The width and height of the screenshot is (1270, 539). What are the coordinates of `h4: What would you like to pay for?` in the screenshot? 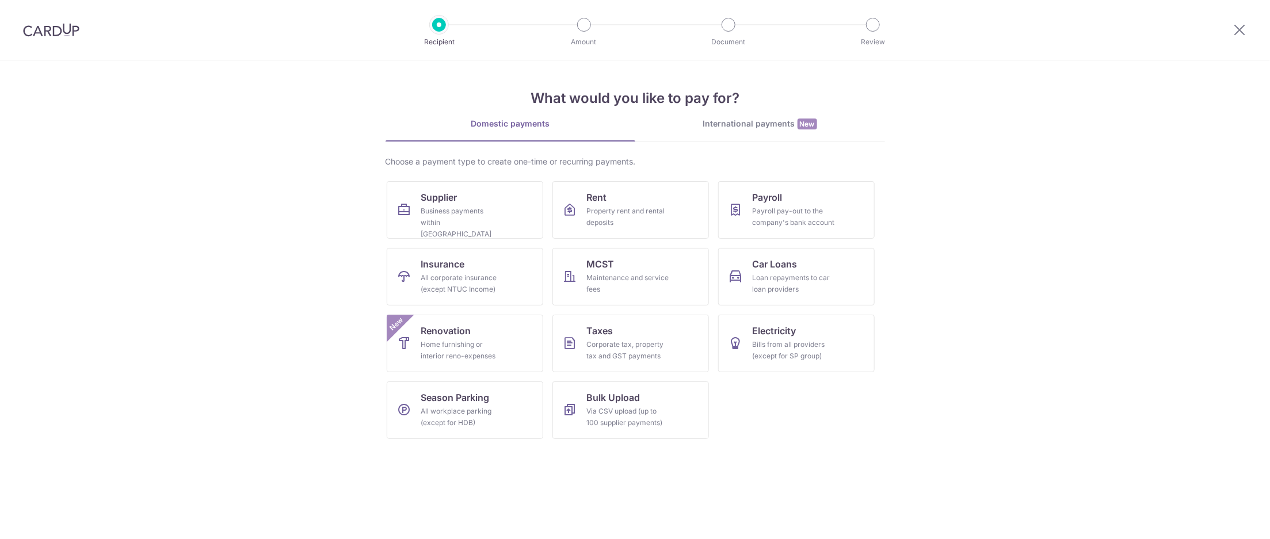 It's located at (635, 98).